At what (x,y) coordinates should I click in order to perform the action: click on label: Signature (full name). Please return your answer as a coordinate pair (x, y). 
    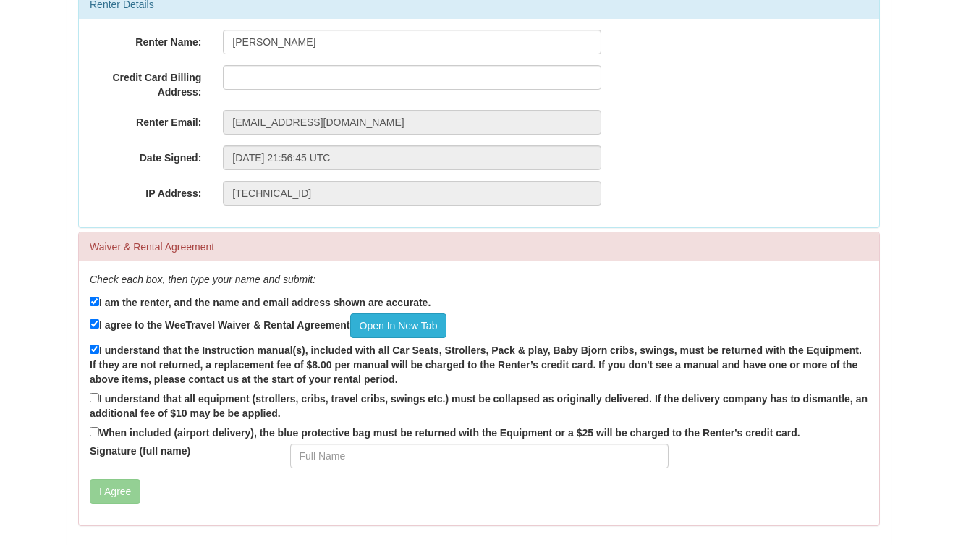
    Looking at the image, I should click on (179, 451).